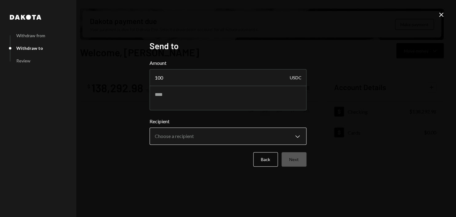 This screenshot has width=456, height=217. Describe the element at coordinates (228, 46) in the screenshot. I see `h2: Send to` at that location.